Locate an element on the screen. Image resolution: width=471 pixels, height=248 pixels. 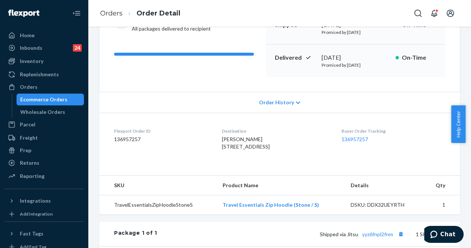
div: Inbounds is located at coordinates (31, 48).